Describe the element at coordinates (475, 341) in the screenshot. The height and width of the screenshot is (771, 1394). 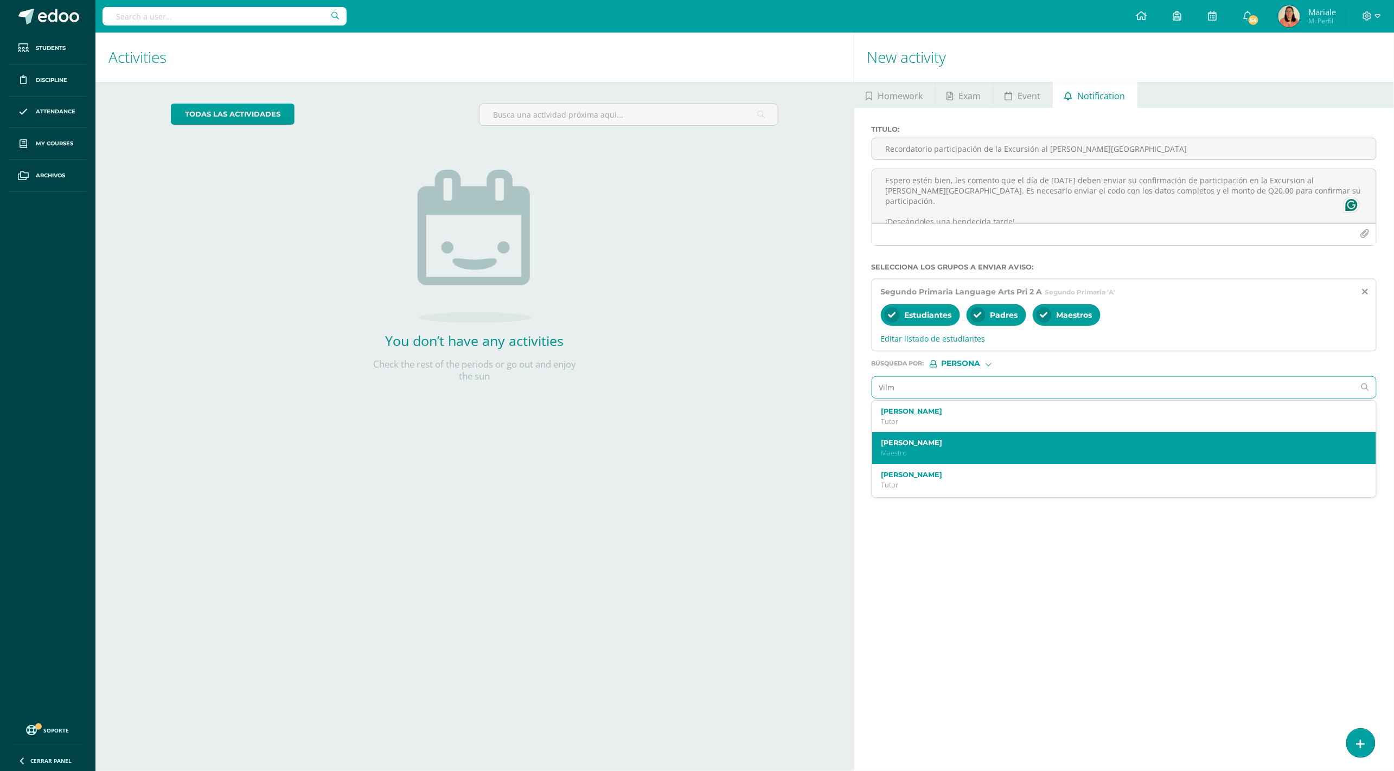
I see `h2: You don’t have any activities` at that location.